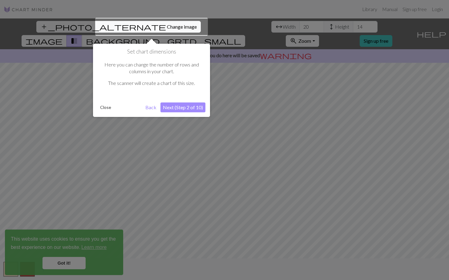 Image resolution: width=449 pixels, height=280 pixels. What do you see at coordinates (152, 52) in the screenshot?
I see `h1: Set chart dimensions` at bounding box center [152, 52].